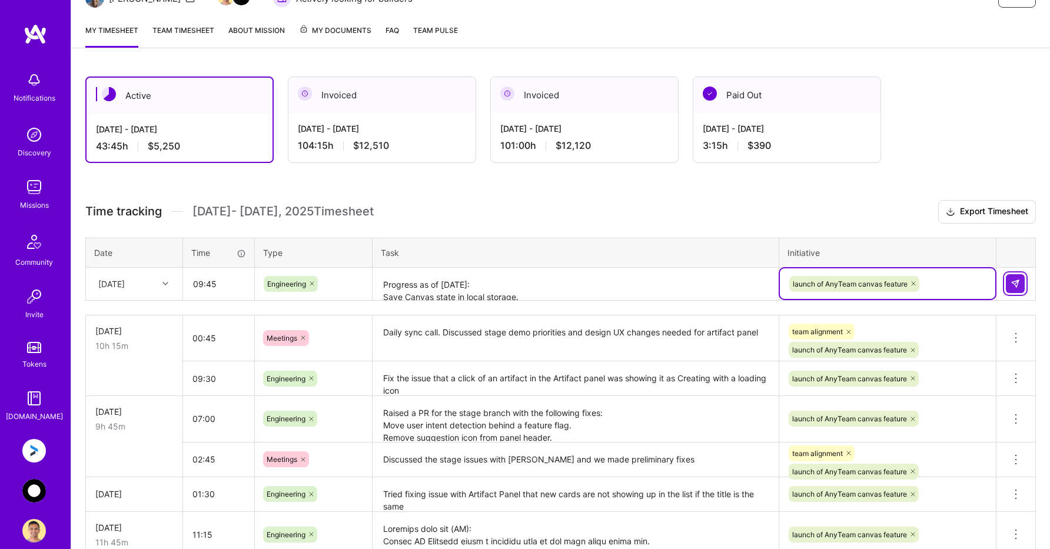  What do you see at coordinates (987, 212) in the screenshot?
I see `button: Export Timesheet` at bounding box center [987, 212].